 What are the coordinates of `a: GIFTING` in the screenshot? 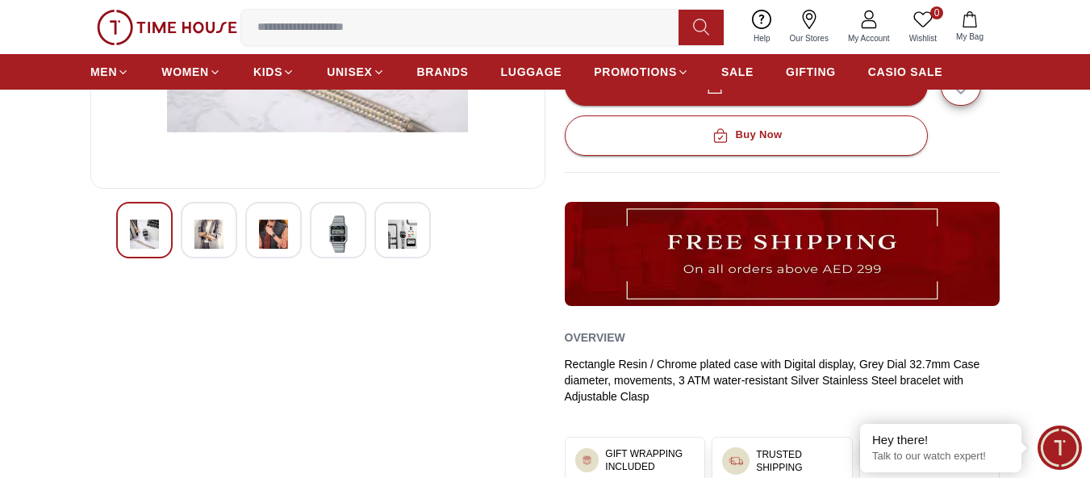 It's located at (811, 72).